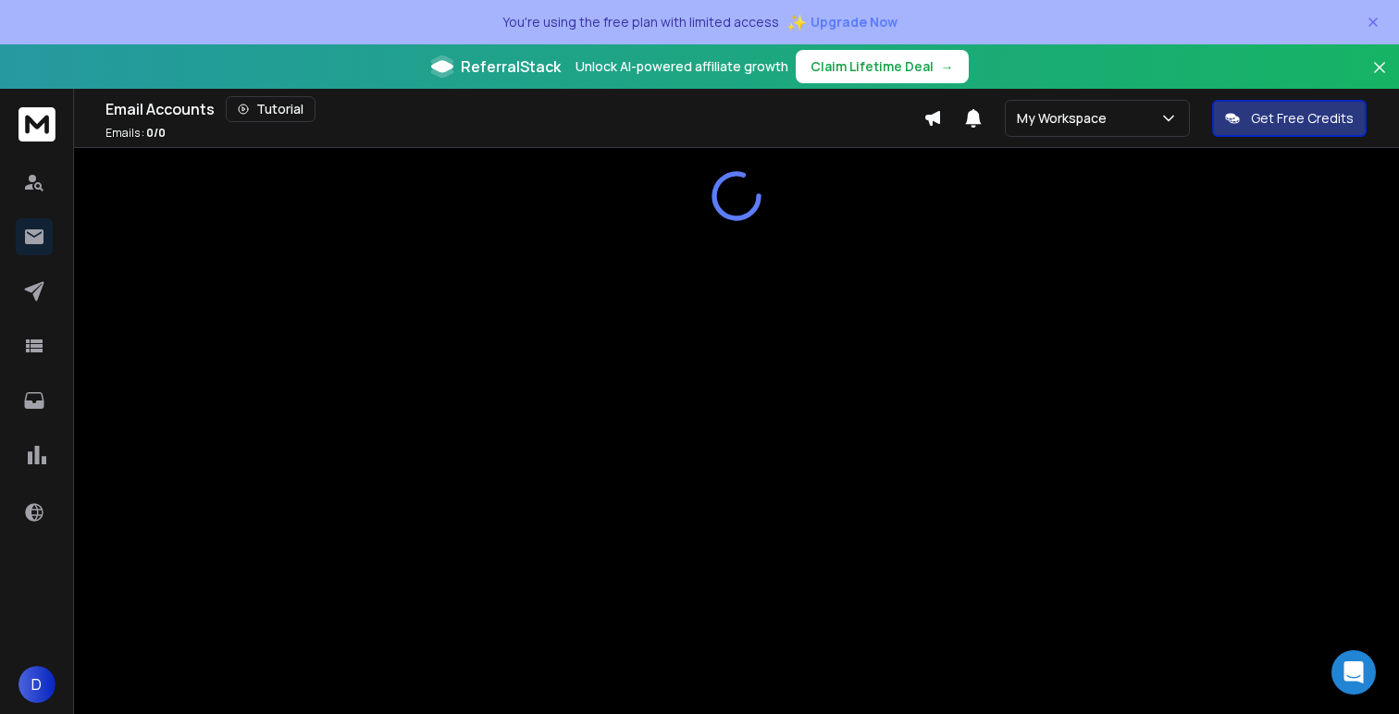  What do you see at coordinates (155, 132) in the screenshot?
I see `span: 0 / 0` at bounding box center [155, 132].